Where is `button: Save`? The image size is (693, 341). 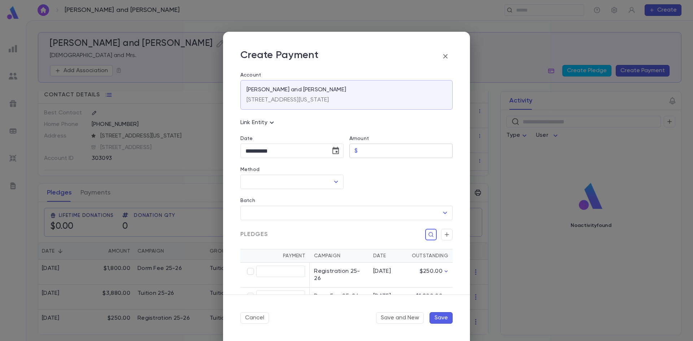
button: Save is located at coordinates (441, 318).